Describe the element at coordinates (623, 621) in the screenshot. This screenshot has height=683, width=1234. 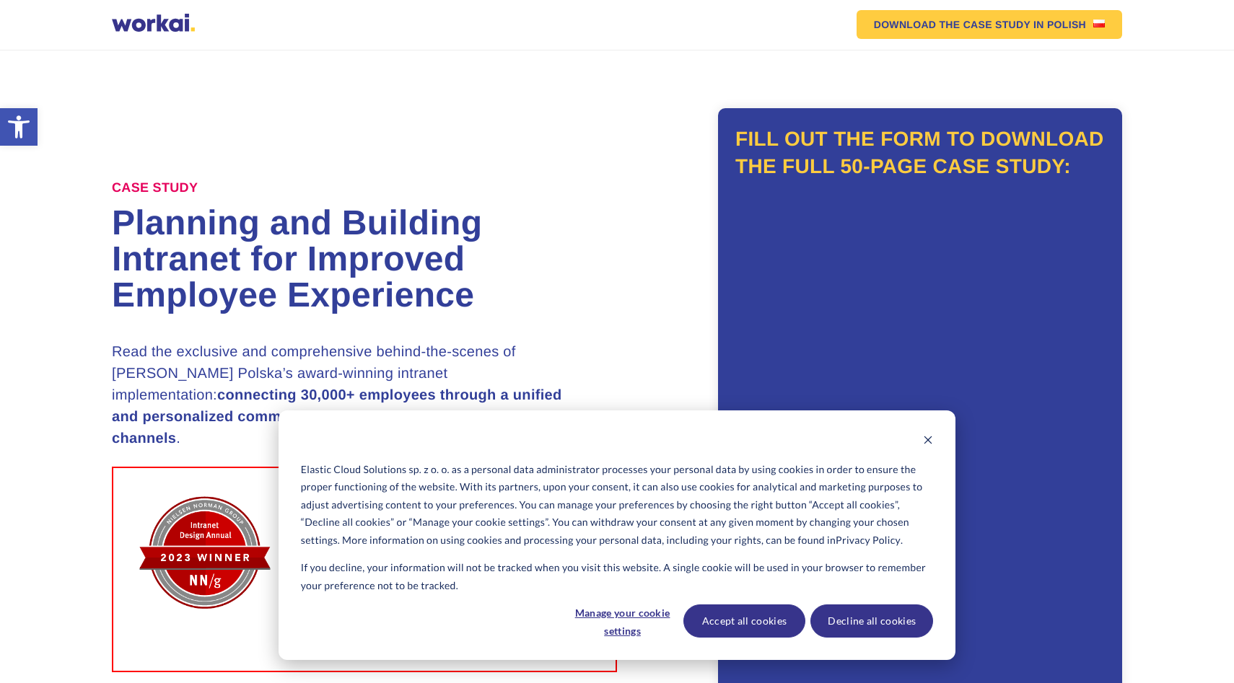
I see `button: Manage your cookie settings` at that location.